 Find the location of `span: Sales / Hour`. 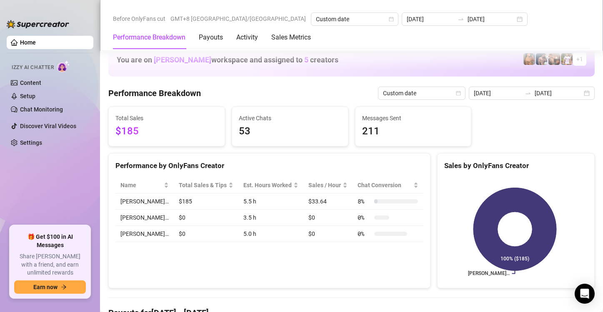

span: Sales / Hour is located at coordinates (324, 185).